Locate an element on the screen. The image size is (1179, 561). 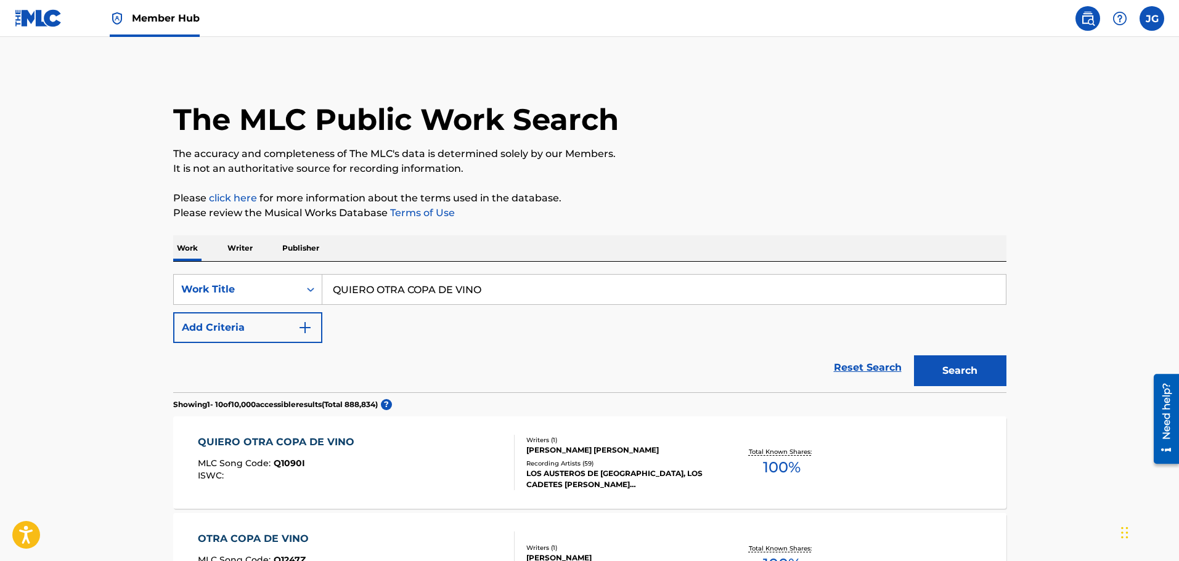
div: Recording Artists ( 59 ) is located at coordinates (619, 463).